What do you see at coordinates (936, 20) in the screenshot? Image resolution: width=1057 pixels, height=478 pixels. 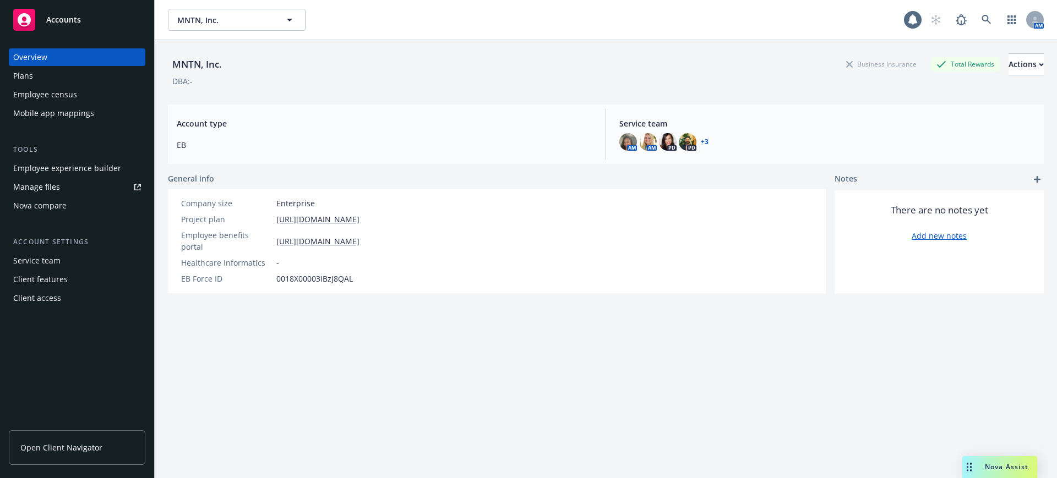 I see `a: Start snowing` at bounding box center [936, 20].